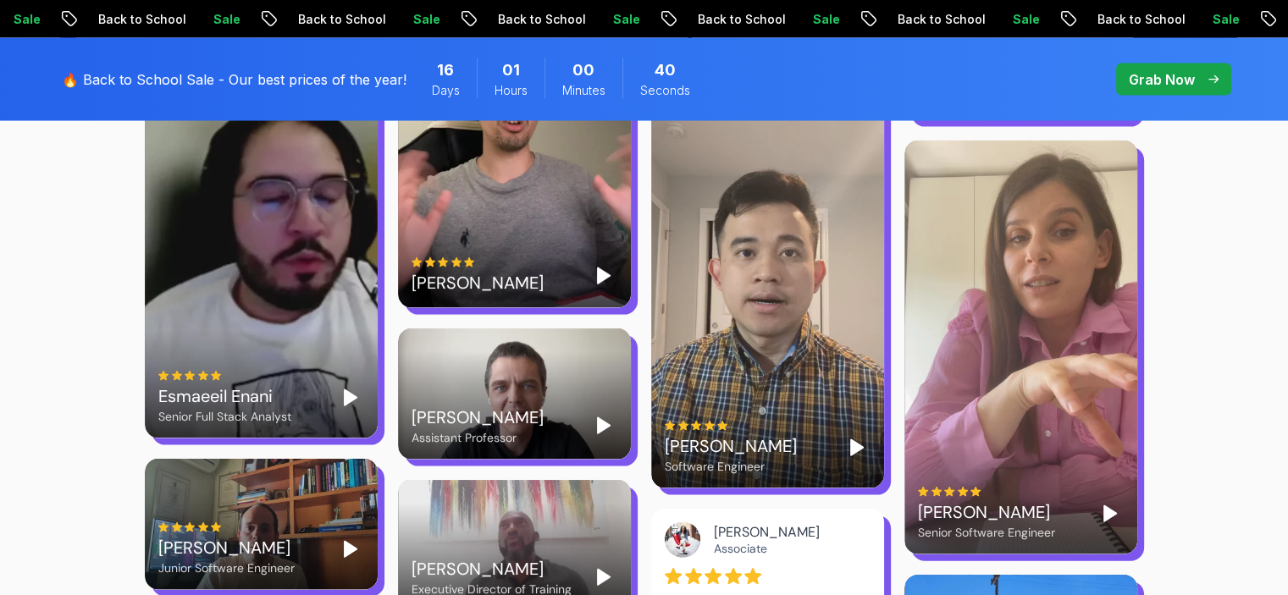 The width and height of the screenshot is (1288, 595). What do you see at coordinates (478, 438) in the screenshot?
I see `div: Assistant Professor` at bounding box center [478, 438].